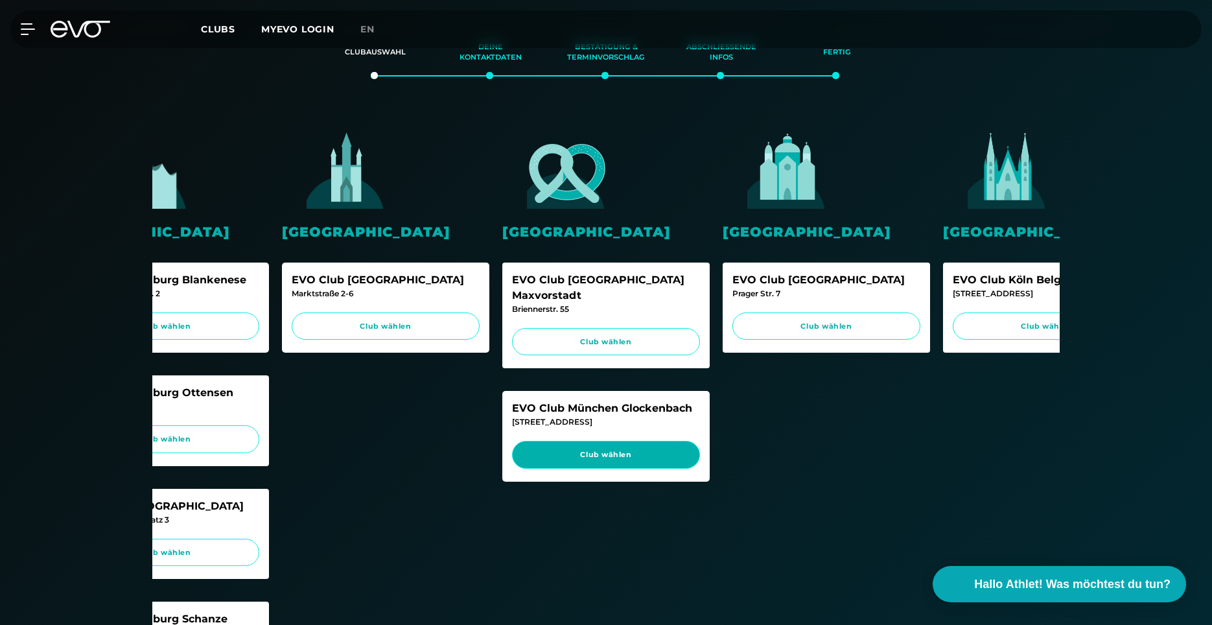 Image resolution: width=1212 pixels, height=625 pixels. What do you see at coordinates (1072, 584) in the screenshot?
I see `span: Hallo Athlet! Was möchtest du tun?` at bounding box center [1072, 584].